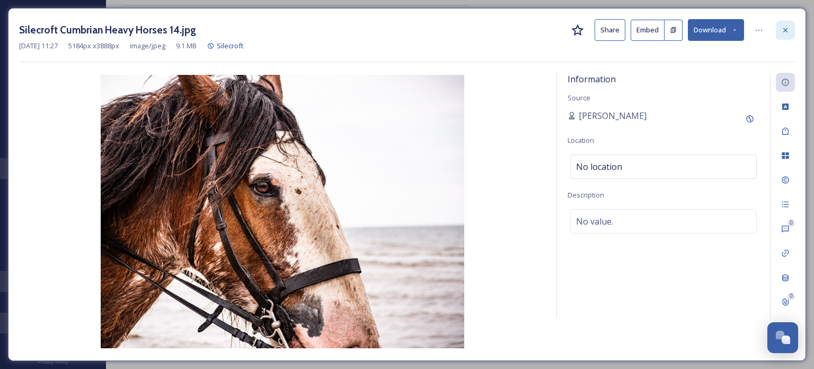 The width and height of the screenshot is (814, 369). I want to click on span: Silecroft, so click(230, 46).